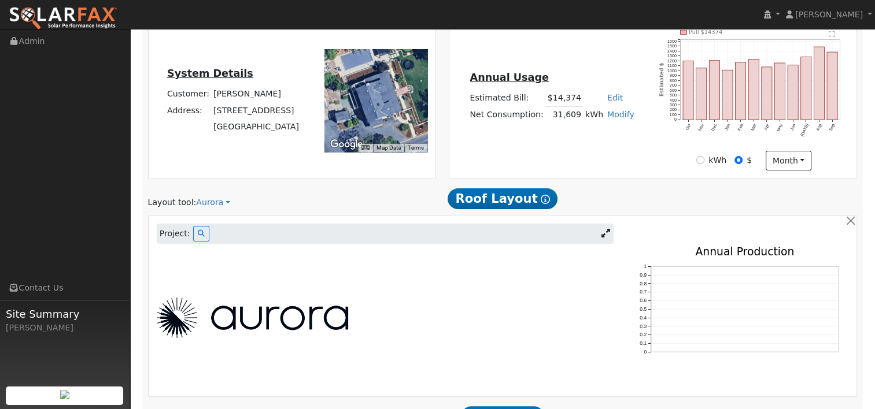 The image size is (875, 409). I want to click on td: 31,609, so click(564, 114).